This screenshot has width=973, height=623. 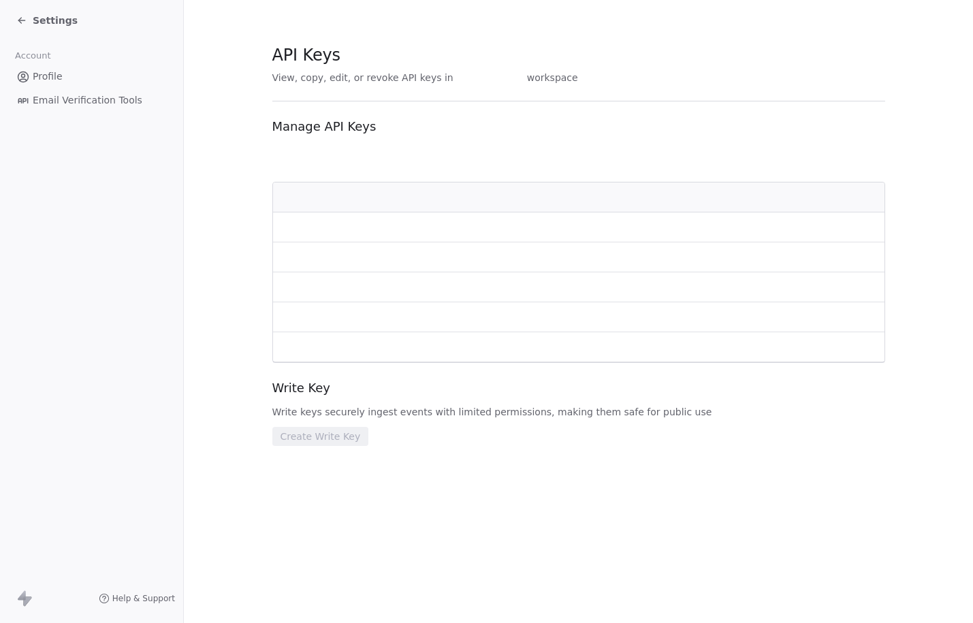 What do you see at coordinates (91, 76) in the screenshot?
I see `a: Profile` at bounding box center [91, 76].